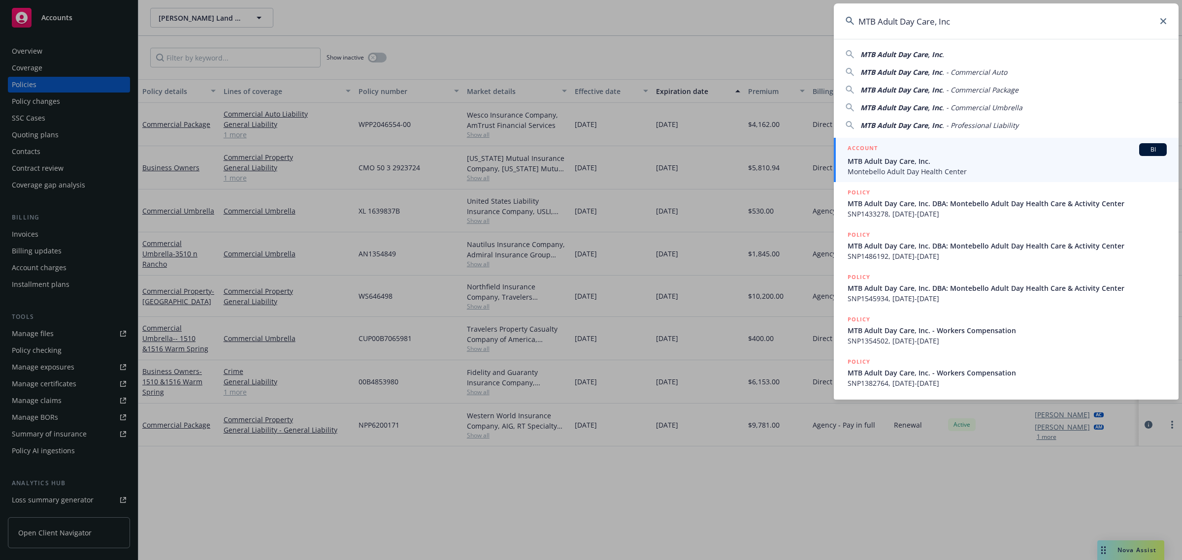  What do you see at coordinates (1007, 161) in the screenshot?
I see `span: MTB Adult Day Care, Inc.` at bounding box center [1007, 161].